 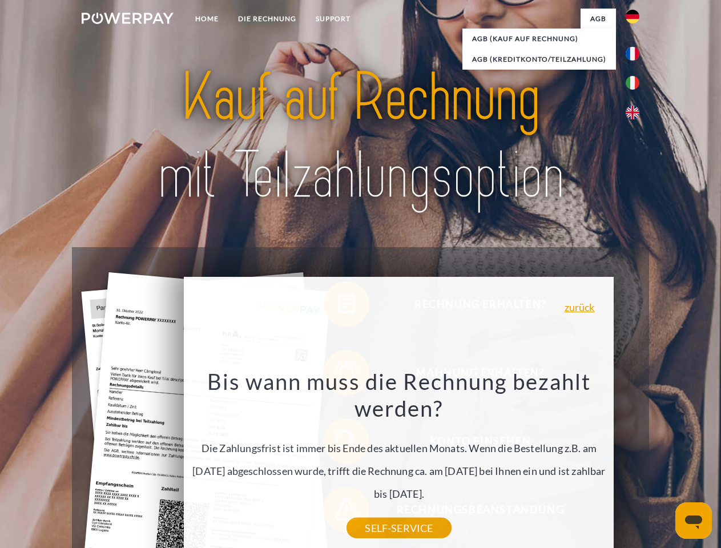 What do you see at coordinates (398, 528) in the screenshot?
I see `a: SELF-SERVICE` at bounding box center [398, 528].